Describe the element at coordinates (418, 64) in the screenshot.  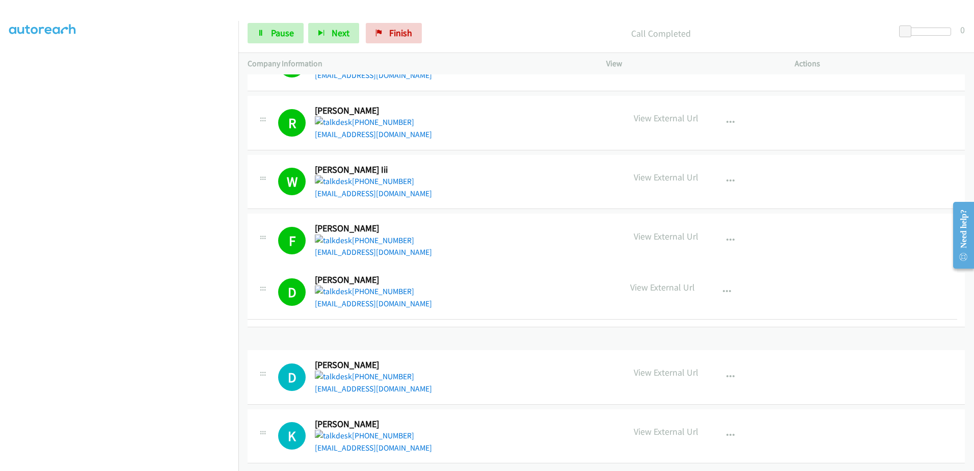
I see `p: Company Information` at that location.